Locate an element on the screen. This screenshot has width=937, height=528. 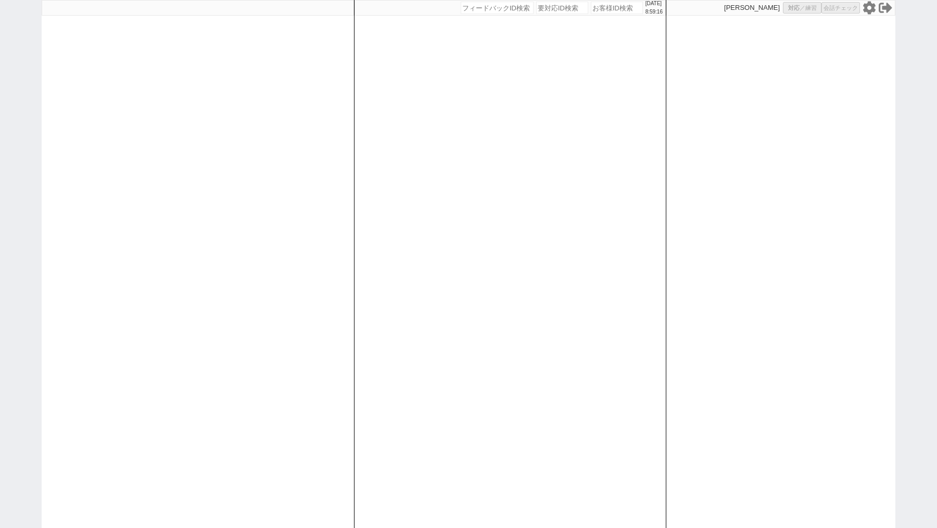
span: 会話チェック is located at coordinates (841, 8).